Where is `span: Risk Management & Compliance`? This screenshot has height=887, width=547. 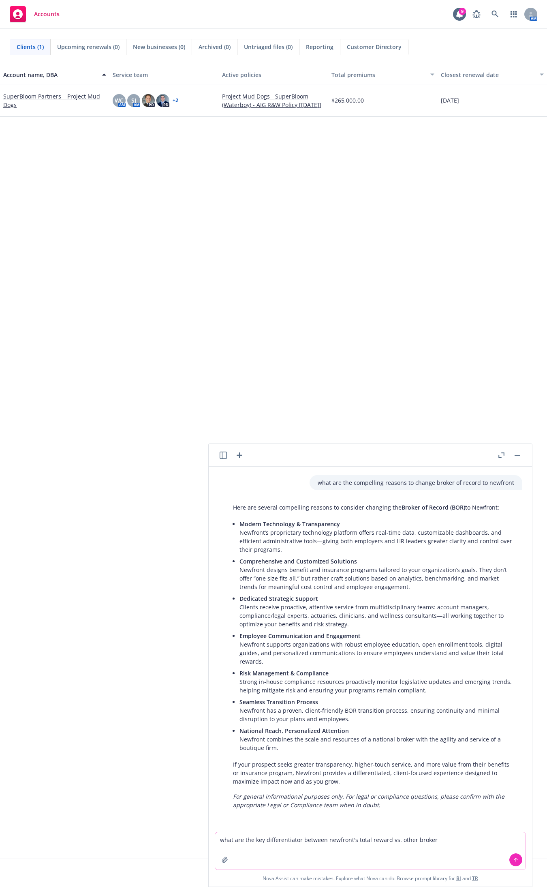
span: Risk Management & Compliance is located at coordinates (284, 673).